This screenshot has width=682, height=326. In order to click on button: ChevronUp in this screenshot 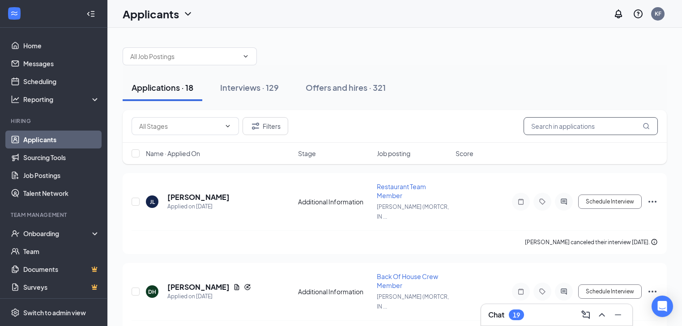, I will do `click(602, 315)`.